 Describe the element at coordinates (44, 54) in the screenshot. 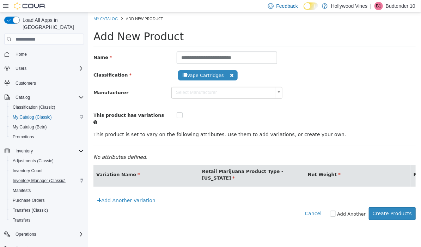

I see `button: Home` at that location.